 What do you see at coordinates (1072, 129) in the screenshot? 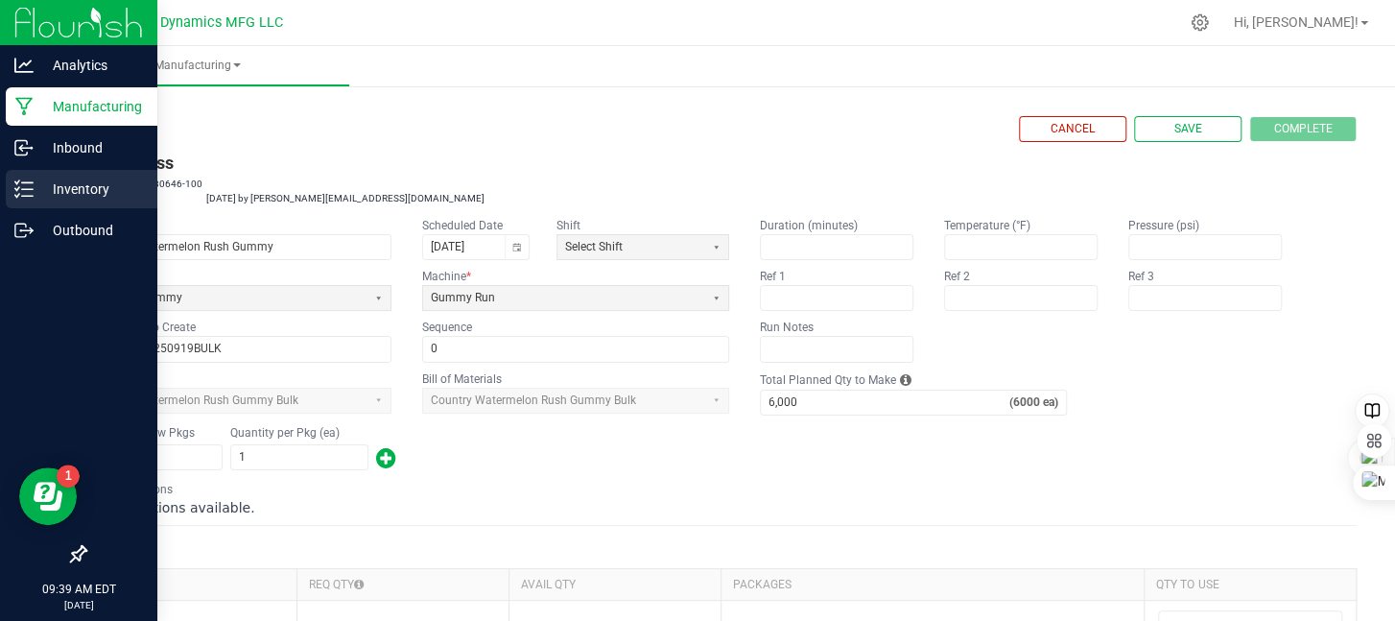
I see `button: Cancel` at bounding box center [1072, 129].